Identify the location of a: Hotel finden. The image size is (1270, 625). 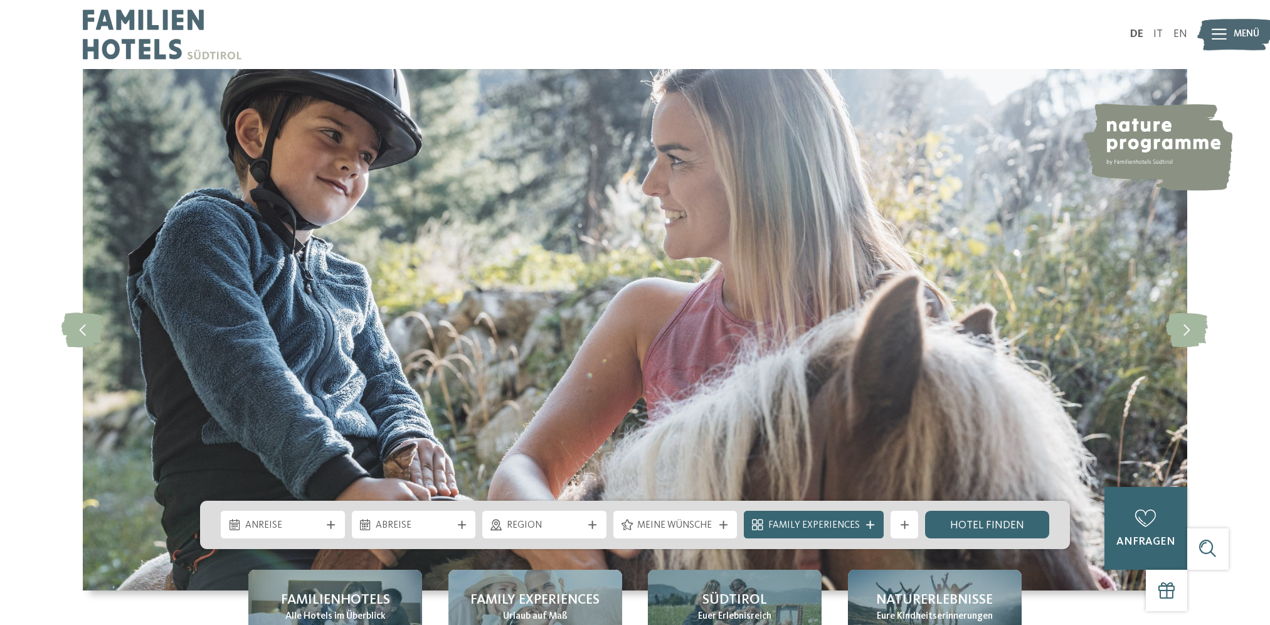
(987, 524).